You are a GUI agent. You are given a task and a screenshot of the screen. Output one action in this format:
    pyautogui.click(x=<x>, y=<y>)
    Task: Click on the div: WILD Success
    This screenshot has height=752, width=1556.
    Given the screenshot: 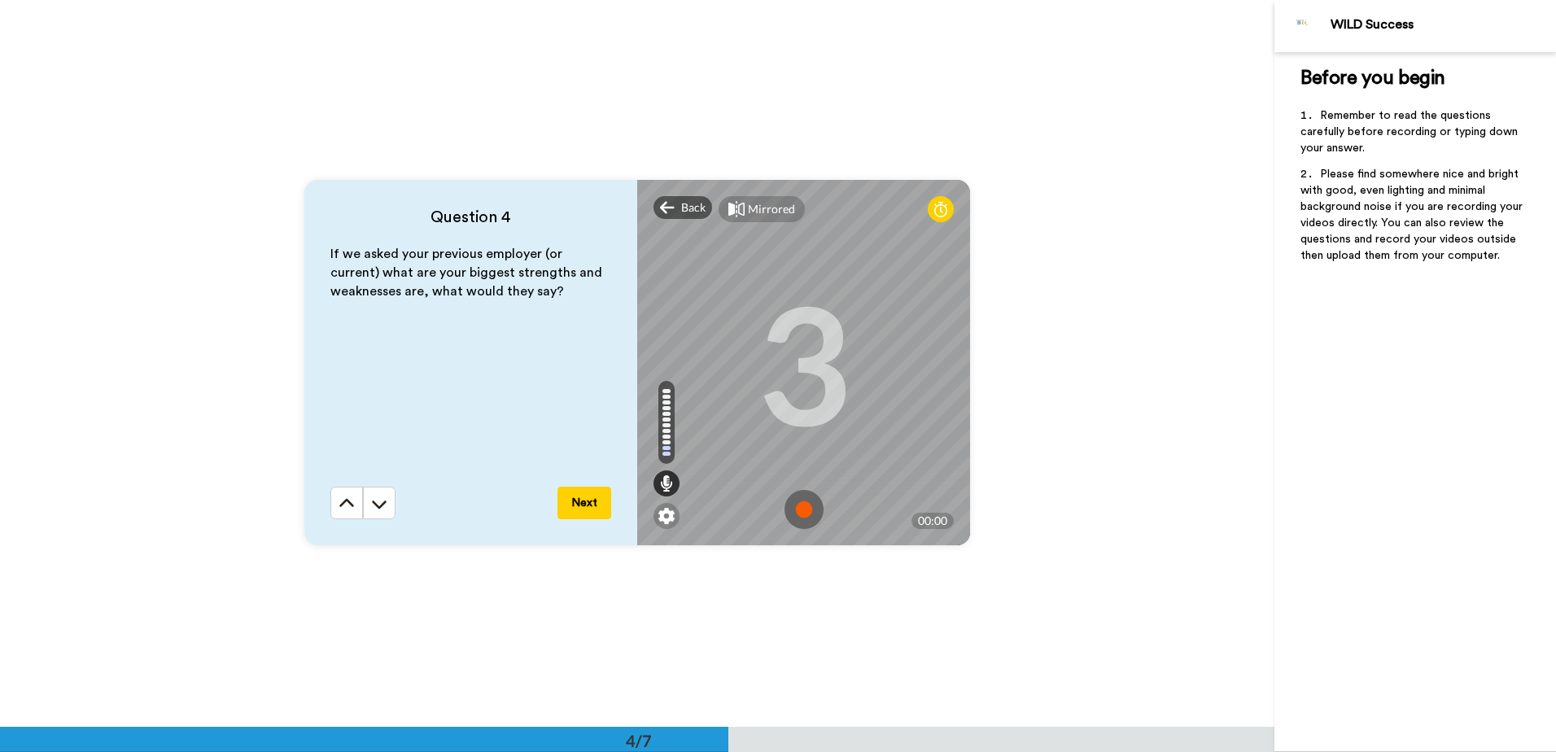 What is the action you would take?
    pyautogui.click(x=1443, y=24)
    